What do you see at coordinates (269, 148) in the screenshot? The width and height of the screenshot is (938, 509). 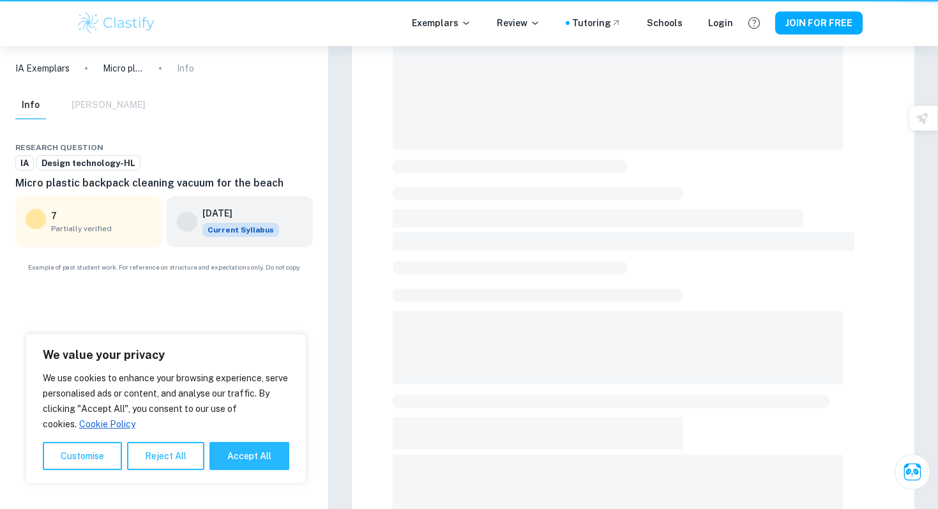 I see `div: Share` at bounding box center [269, 148].